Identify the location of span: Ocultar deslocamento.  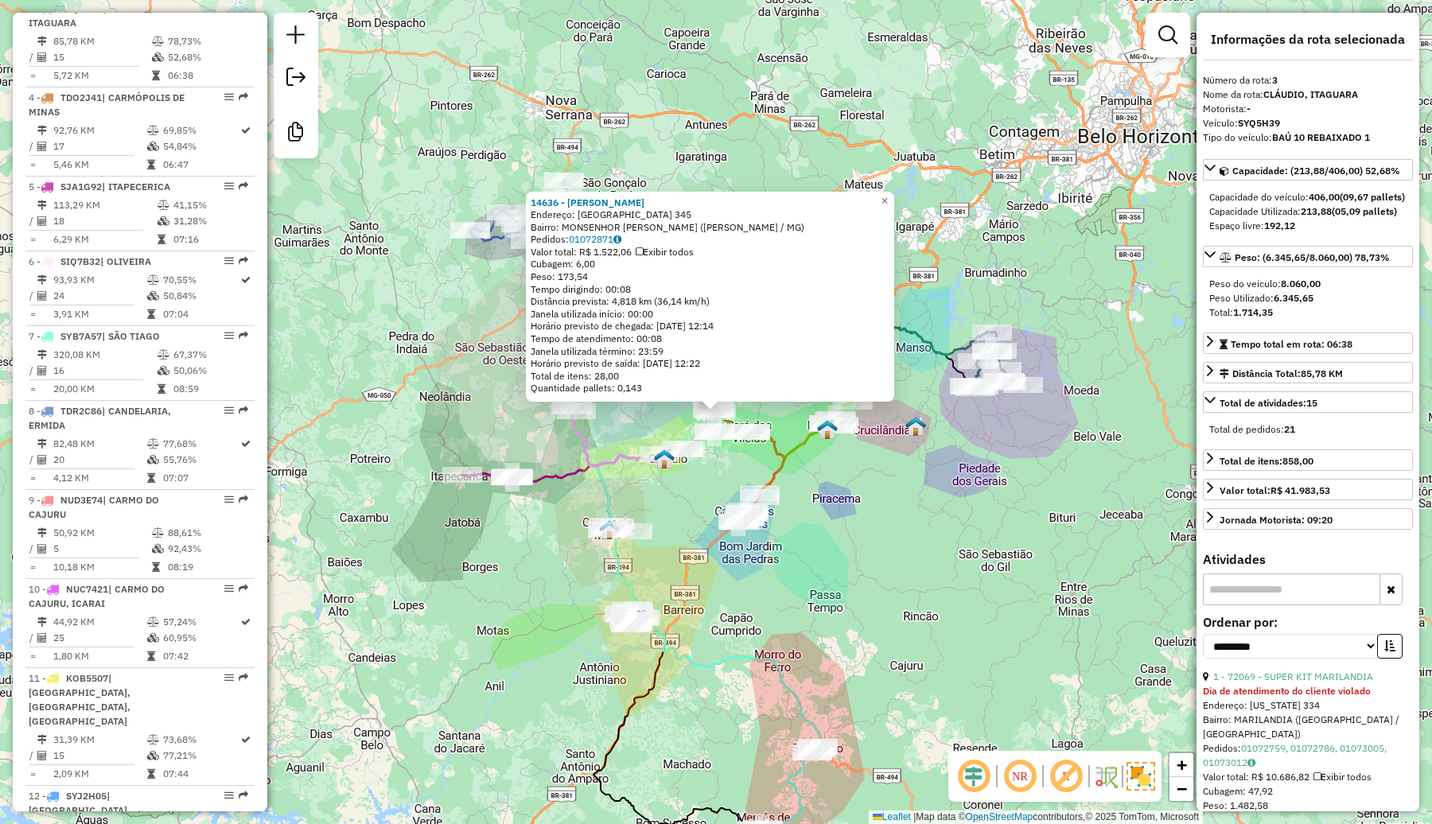
(974, 776).